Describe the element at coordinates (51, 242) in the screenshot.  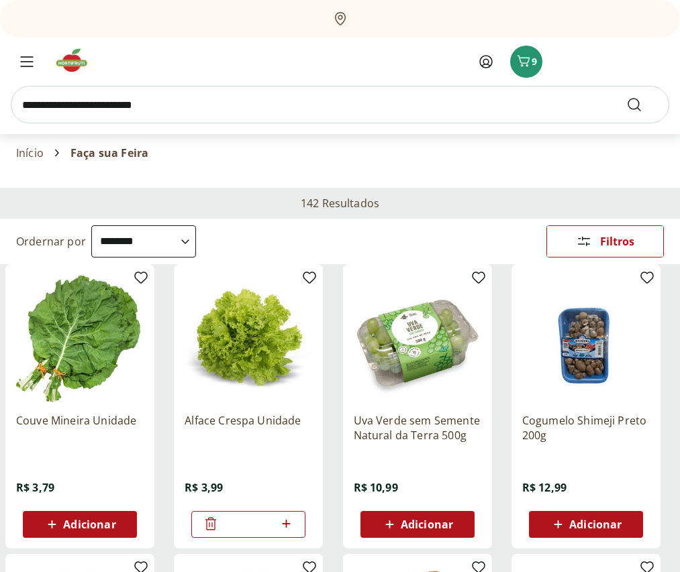
I see `label: Ordernar por` at that location.